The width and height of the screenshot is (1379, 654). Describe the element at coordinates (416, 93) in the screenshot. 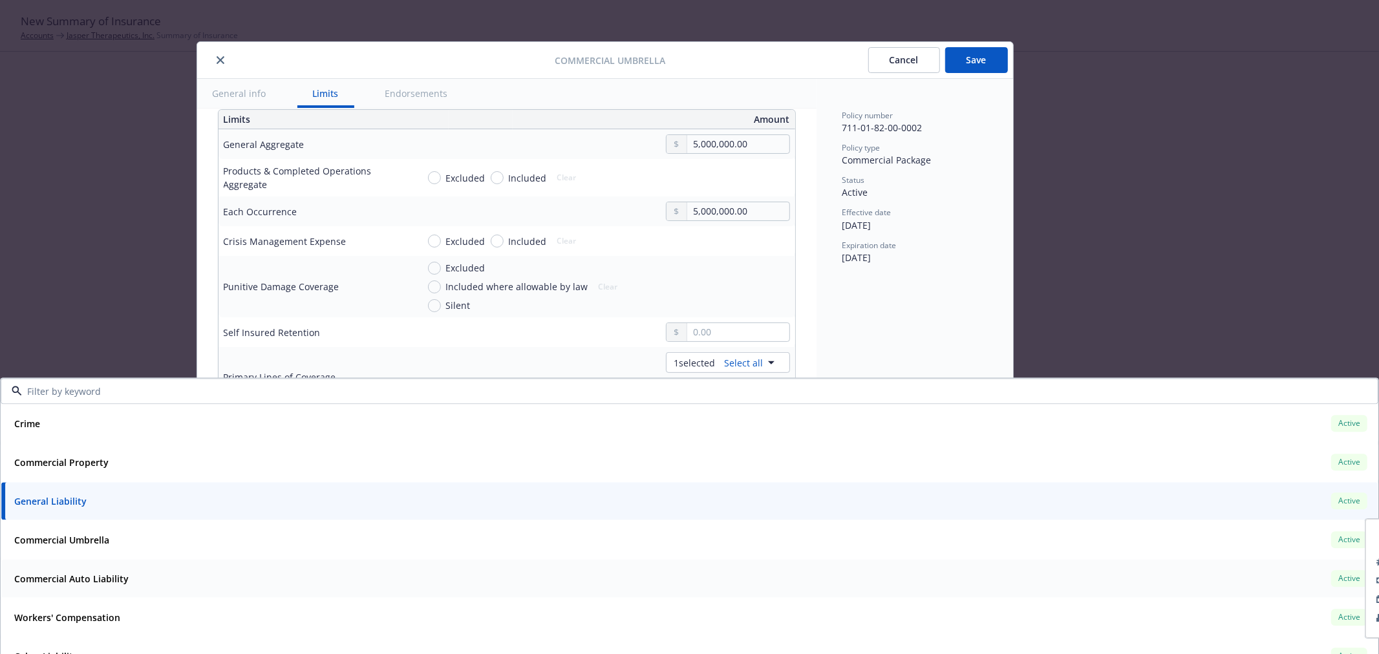

I see `button: Endorsements` at that location.